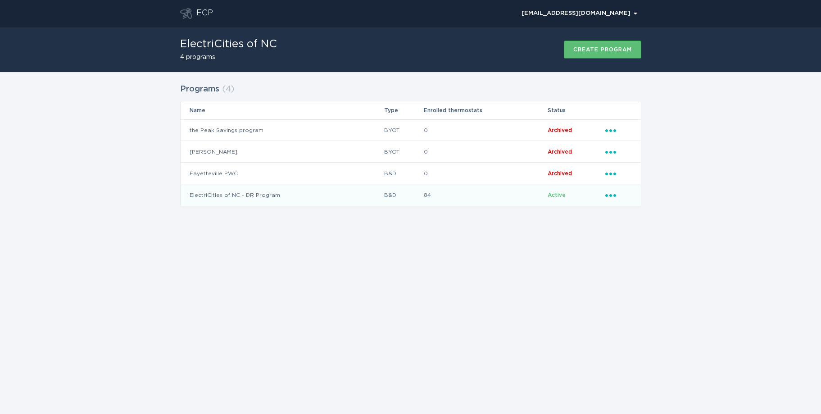 The height and width of the screenshot is (414, 821). Describe the element at coordinates (282, 130) in the screenshot. I see `td: the Peak Savings program` at that location.